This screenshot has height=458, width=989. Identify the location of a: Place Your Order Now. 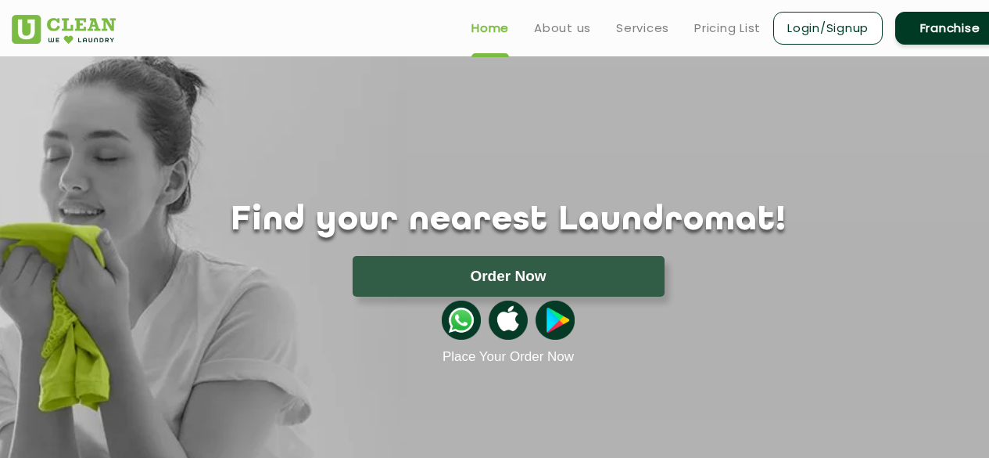
(508, 357).